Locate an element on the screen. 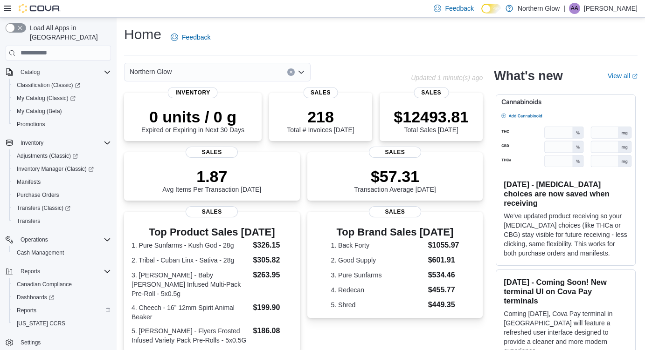 This screenshot has width=645, height=350. span: AA is located at coordinates (574, 8).